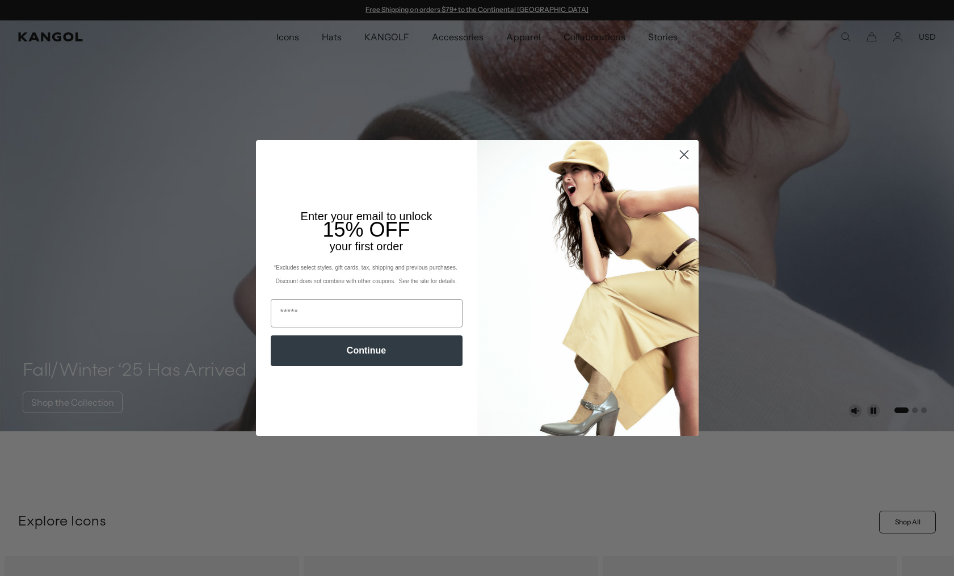 The height and width of the screenshot is (576, 954). Describe the element at coordinates (367, 351) in the screenshot. I see `button: Continue` at that location.